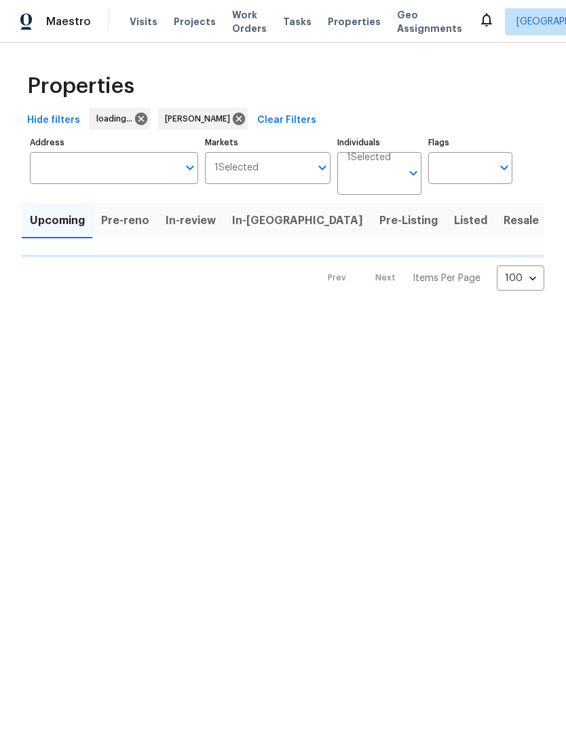  Describe the element at coordinates (430, 22) in the screenshot. I see `span: Geo Assignments` at that location.